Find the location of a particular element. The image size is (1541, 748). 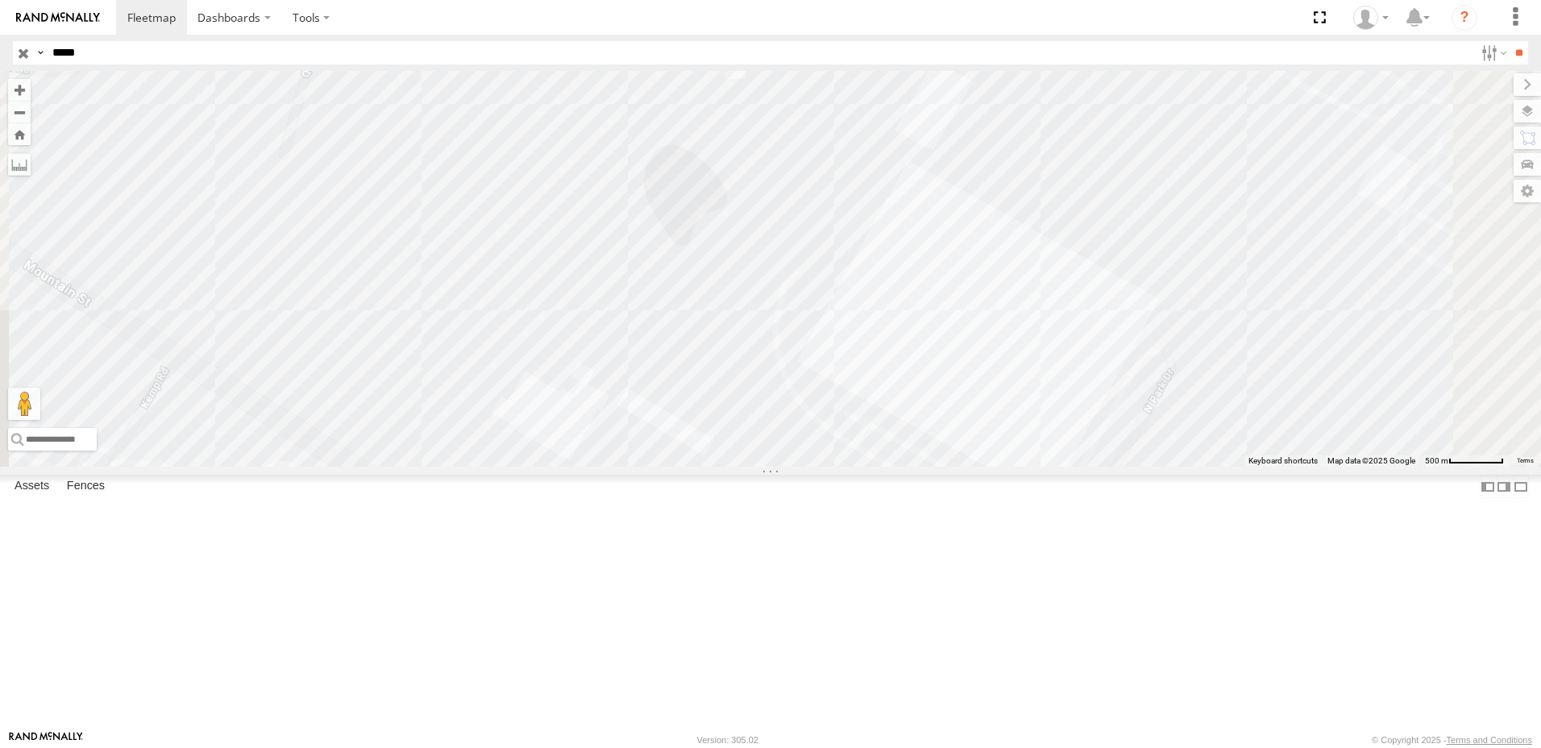

button: Zoom Home is located at coordinates (19, 134).